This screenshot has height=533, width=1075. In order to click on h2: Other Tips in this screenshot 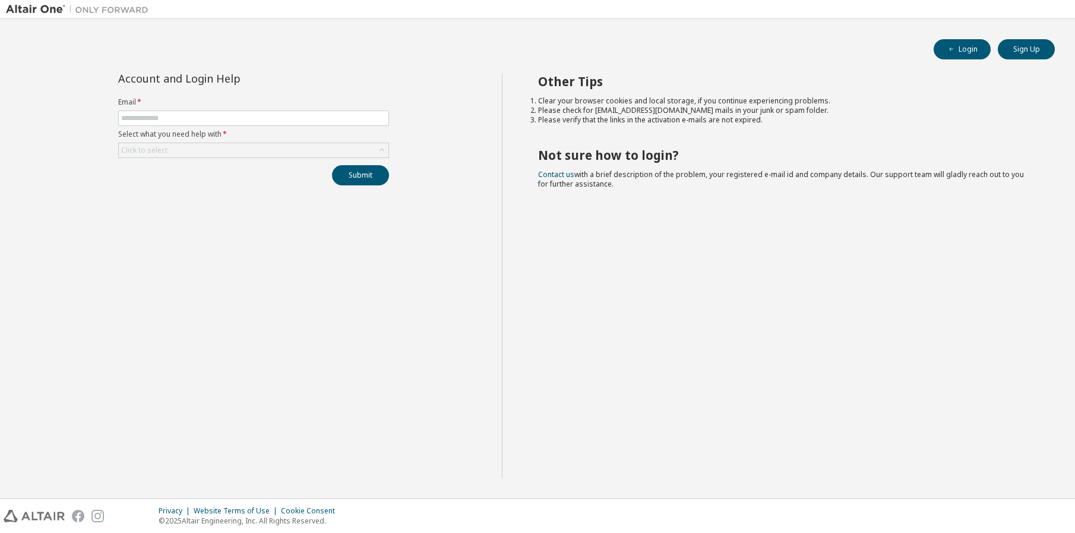, I will do `click(786, 81)`.